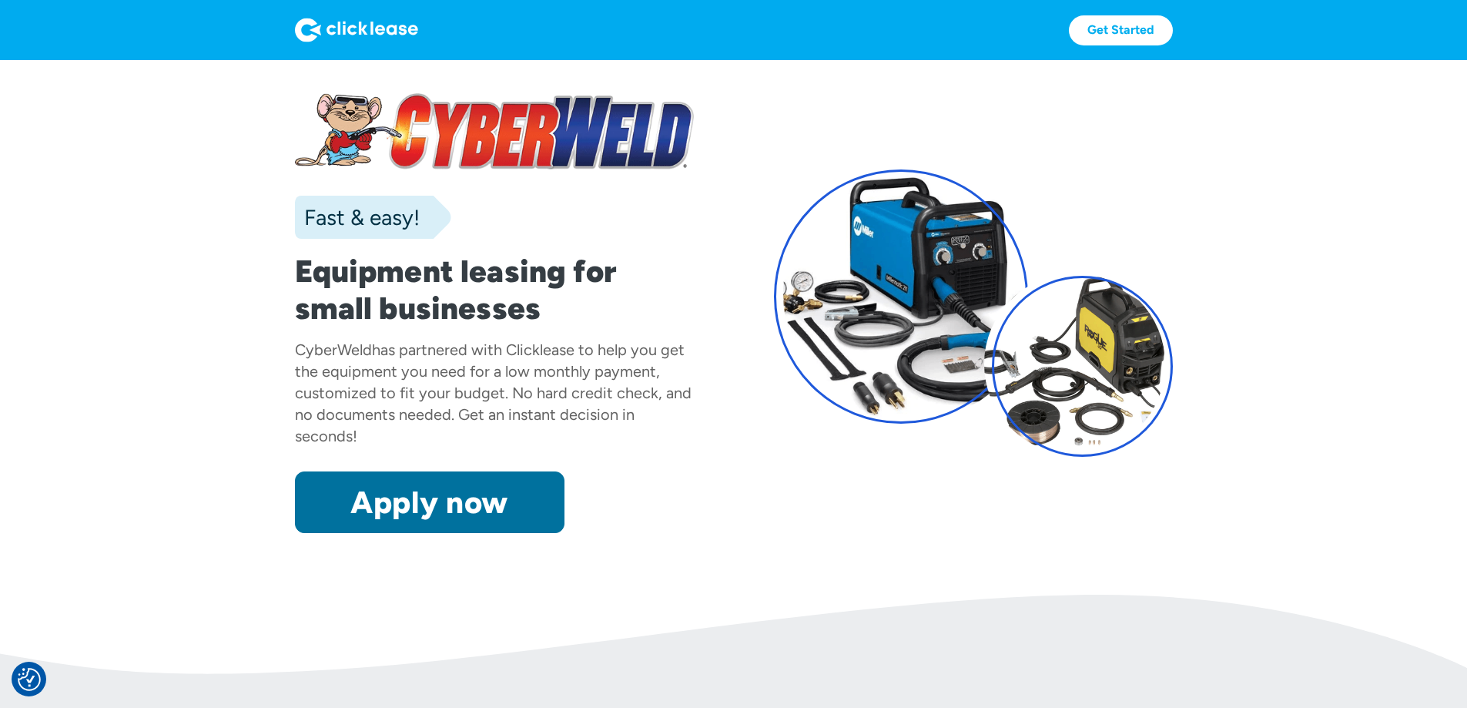 The height and width of the screenshot is (708, 1467). I want to click on a: Apply now, so click(430, 502).